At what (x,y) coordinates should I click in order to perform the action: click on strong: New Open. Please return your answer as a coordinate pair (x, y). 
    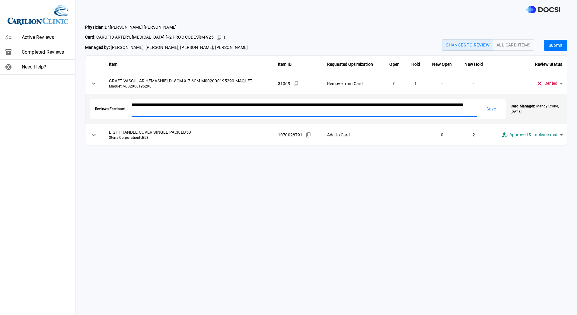
    Looking at the image, I should click on (442, 64).